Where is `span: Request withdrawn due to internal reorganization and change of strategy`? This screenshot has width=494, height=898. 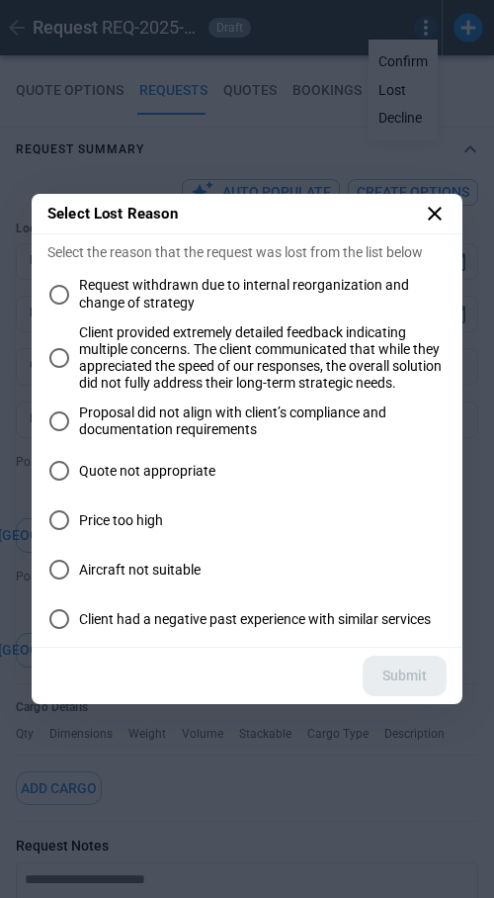 span: Request withdrawn due to internal reorganization and change of strategy is located at coordinates (263, 294).